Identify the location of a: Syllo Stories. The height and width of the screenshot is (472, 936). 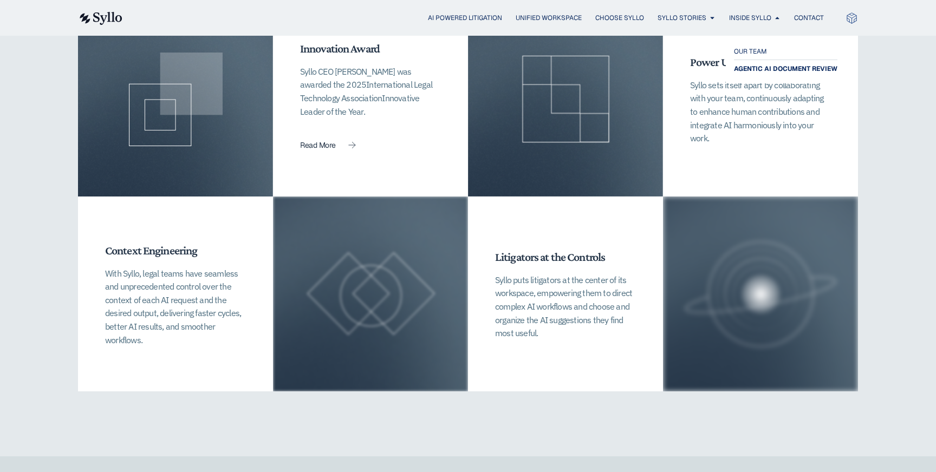
(682, 18).